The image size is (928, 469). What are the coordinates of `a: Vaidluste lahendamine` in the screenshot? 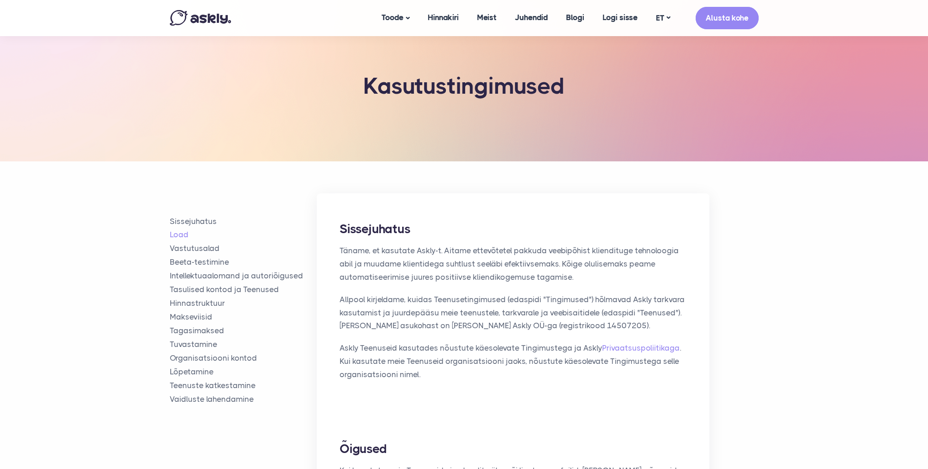 It's located at (243, 399).